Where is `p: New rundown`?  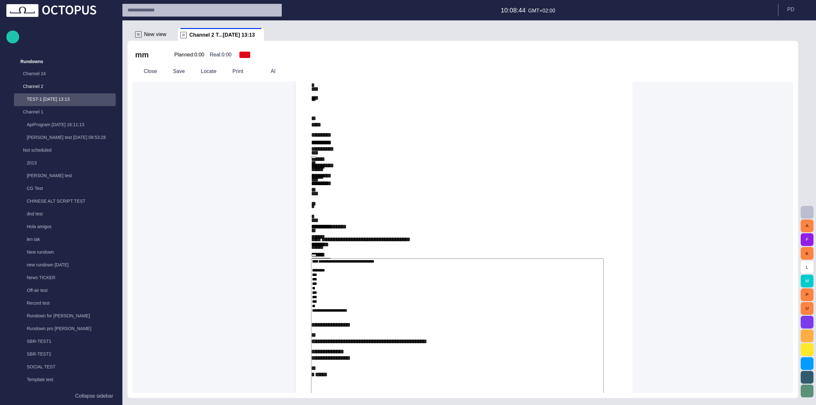 p: New rundown is located at coordinates (71, 252).